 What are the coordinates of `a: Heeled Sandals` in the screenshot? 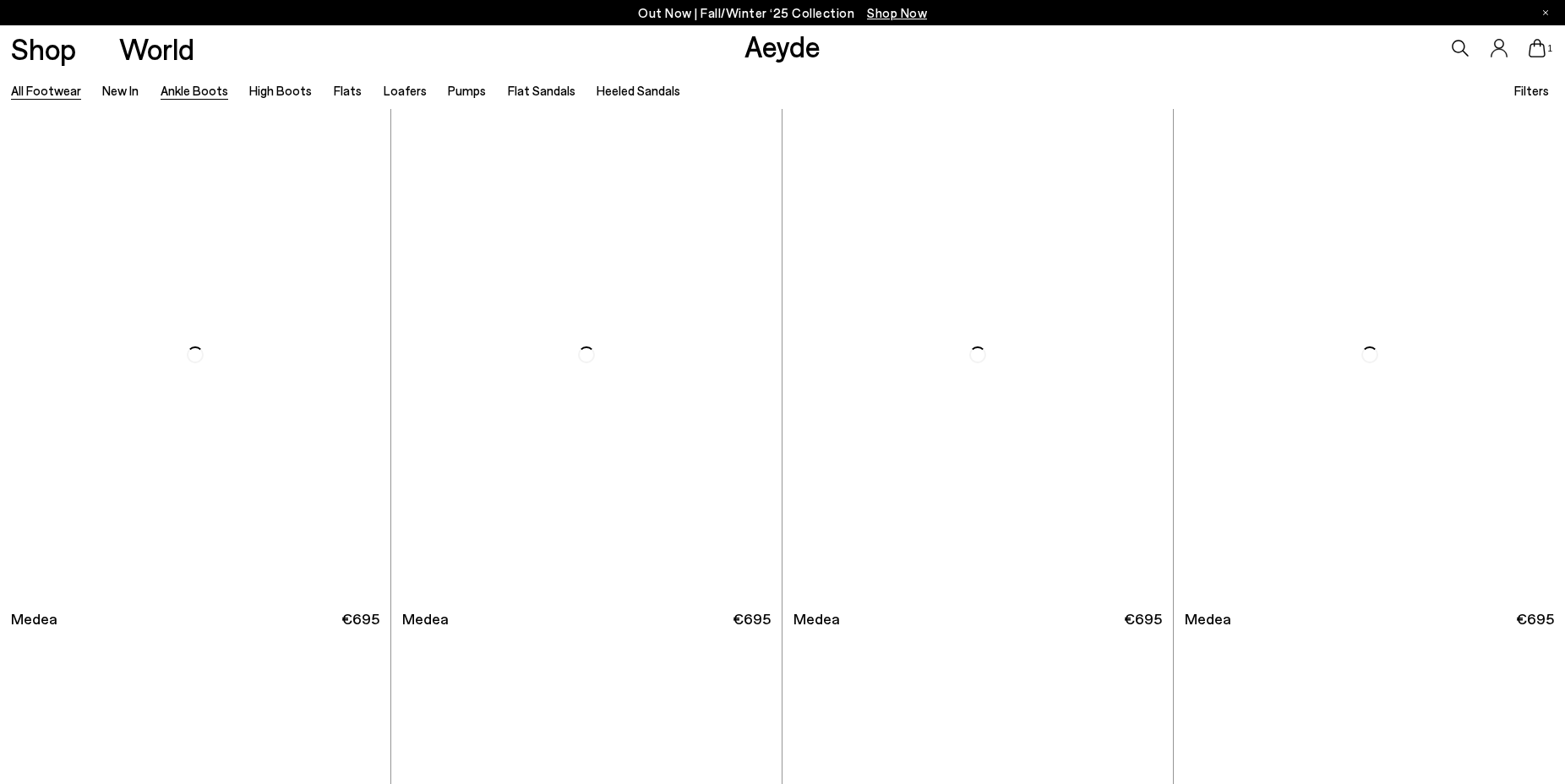 It's located at (638, 91).